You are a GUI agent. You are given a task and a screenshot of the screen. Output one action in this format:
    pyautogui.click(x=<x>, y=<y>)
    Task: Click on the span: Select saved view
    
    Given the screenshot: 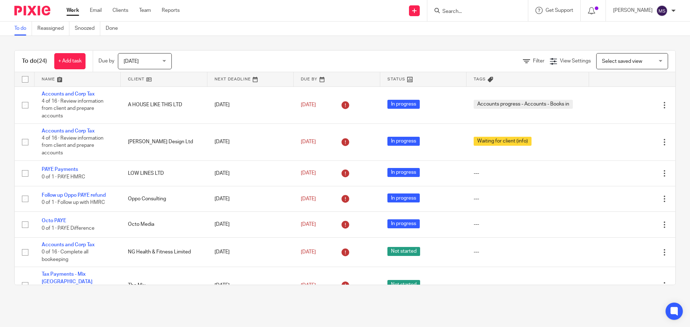 What is the action you would take?
    pyautogui.click(x=622, y=61)
    